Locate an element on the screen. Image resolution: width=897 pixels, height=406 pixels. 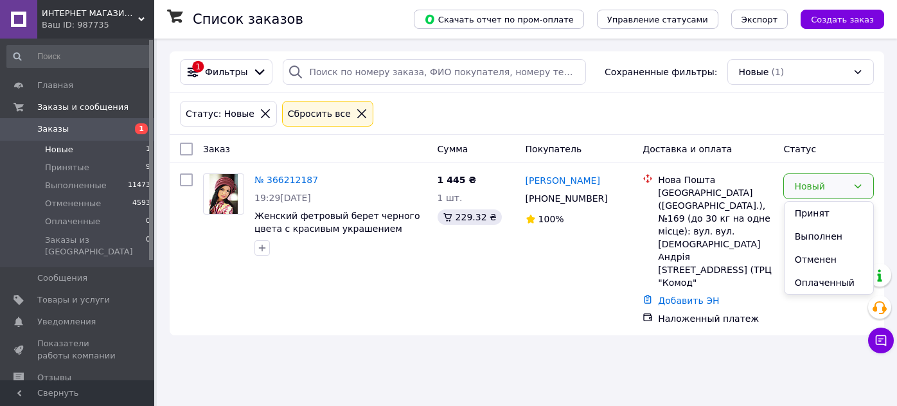
span: Показатели работы компании is located at coordinates (78, 349).